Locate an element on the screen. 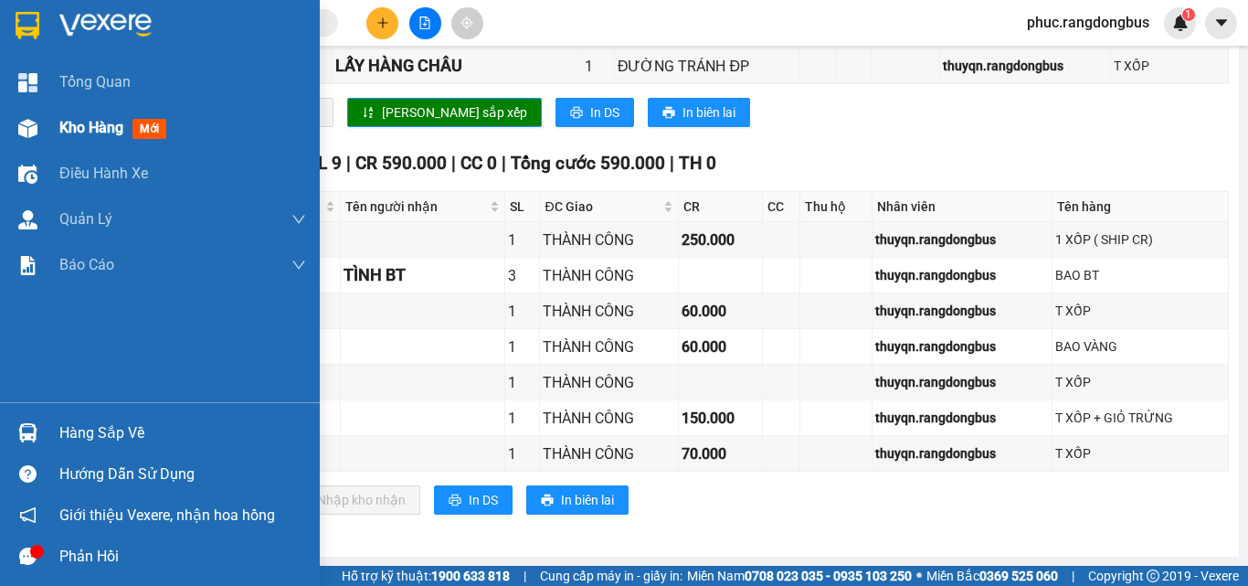  span: question-circle is located at coordinates (27, 473).